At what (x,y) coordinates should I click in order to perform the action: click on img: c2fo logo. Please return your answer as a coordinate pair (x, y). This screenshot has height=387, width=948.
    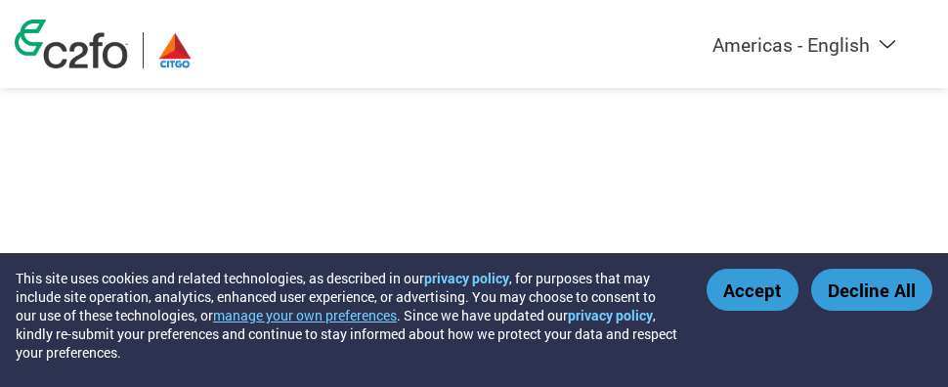
    Looking at the image, I should click on (71, 44).